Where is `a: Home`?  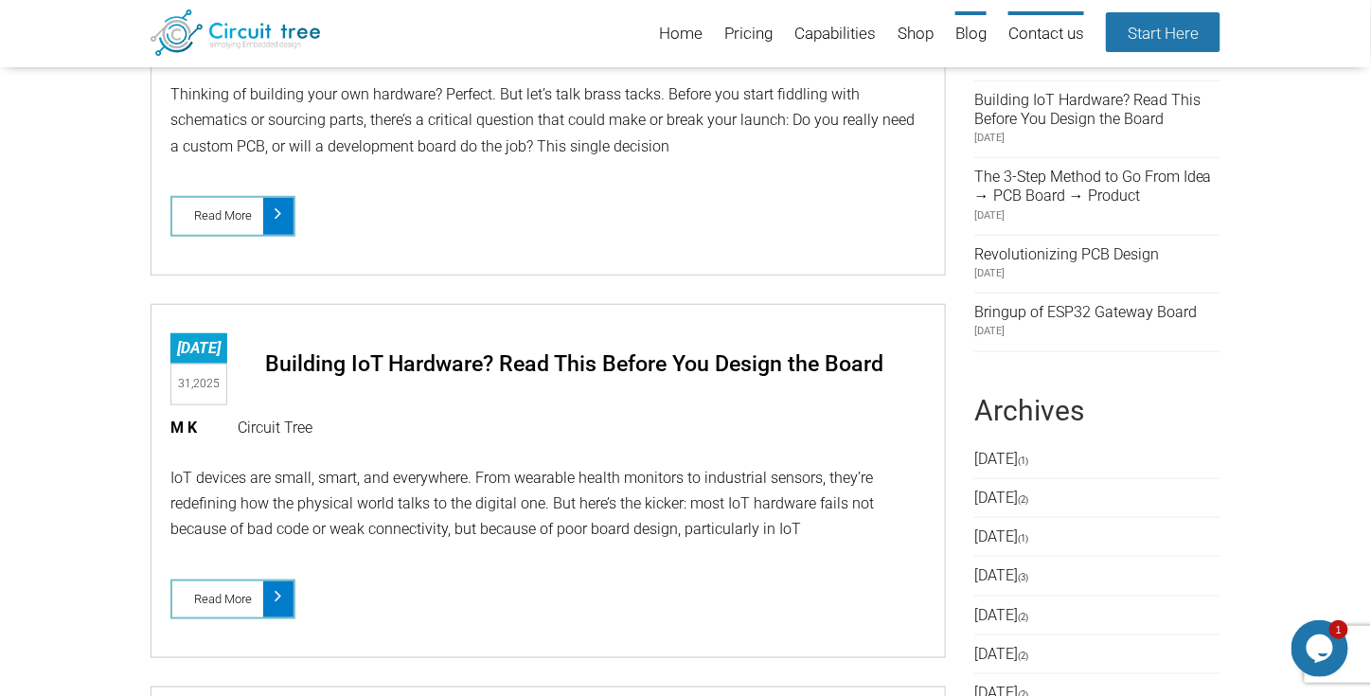 a: Home is located at coordinates (681, 34).